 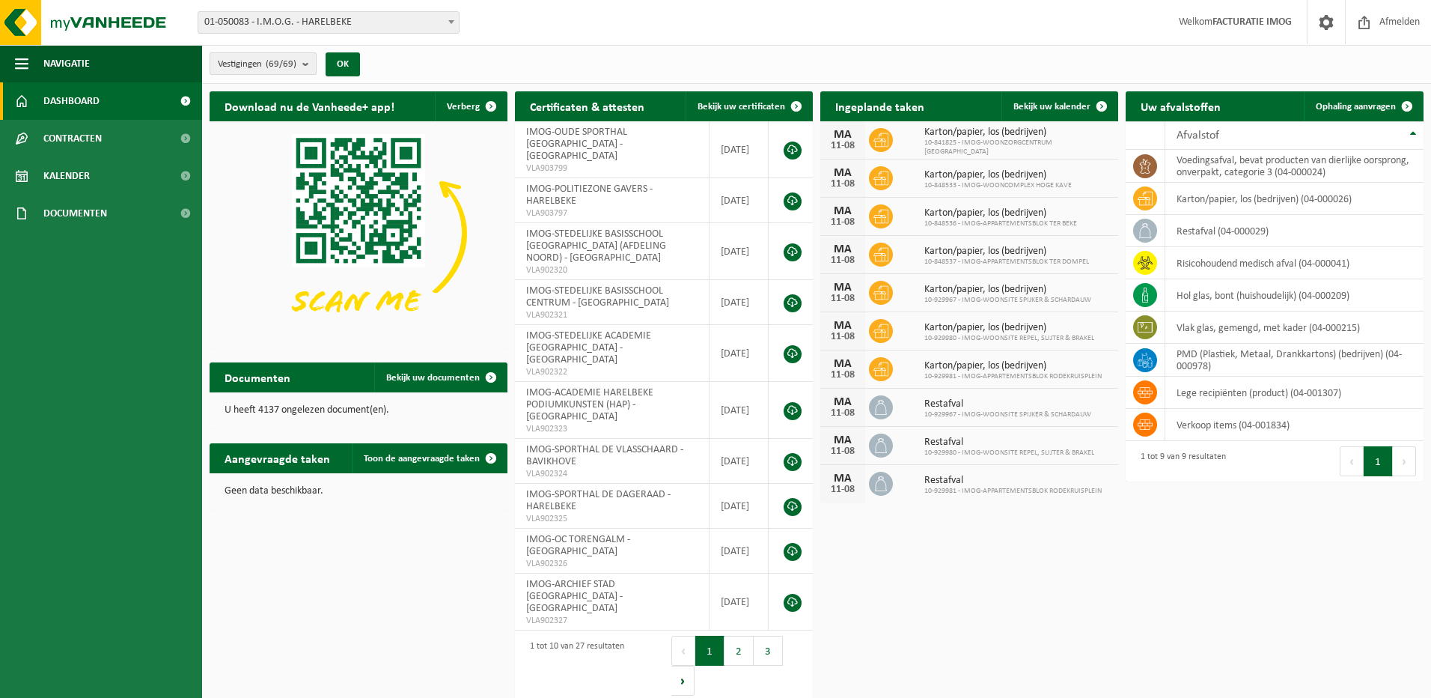 What do you see at coordinates (263, 64) in the screenshot?
I see `button: Vestigingen(69/69)` at bounding box center [263, 64].